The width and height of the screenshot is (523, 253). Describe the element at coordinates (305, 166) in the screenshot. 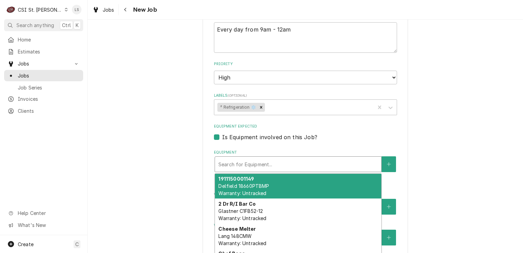

I see `div: Equipment` at that location.